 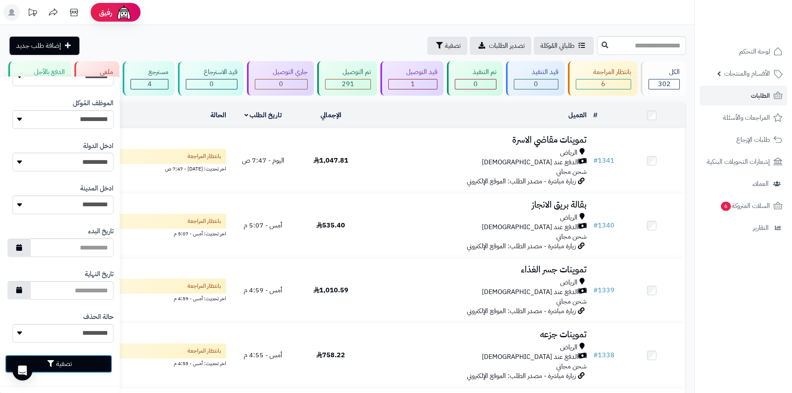 What do you see at coordinates (475, 78) in the screenshot?
I see `a: تم التنفيذ 0` at bounding box center [475, 78].